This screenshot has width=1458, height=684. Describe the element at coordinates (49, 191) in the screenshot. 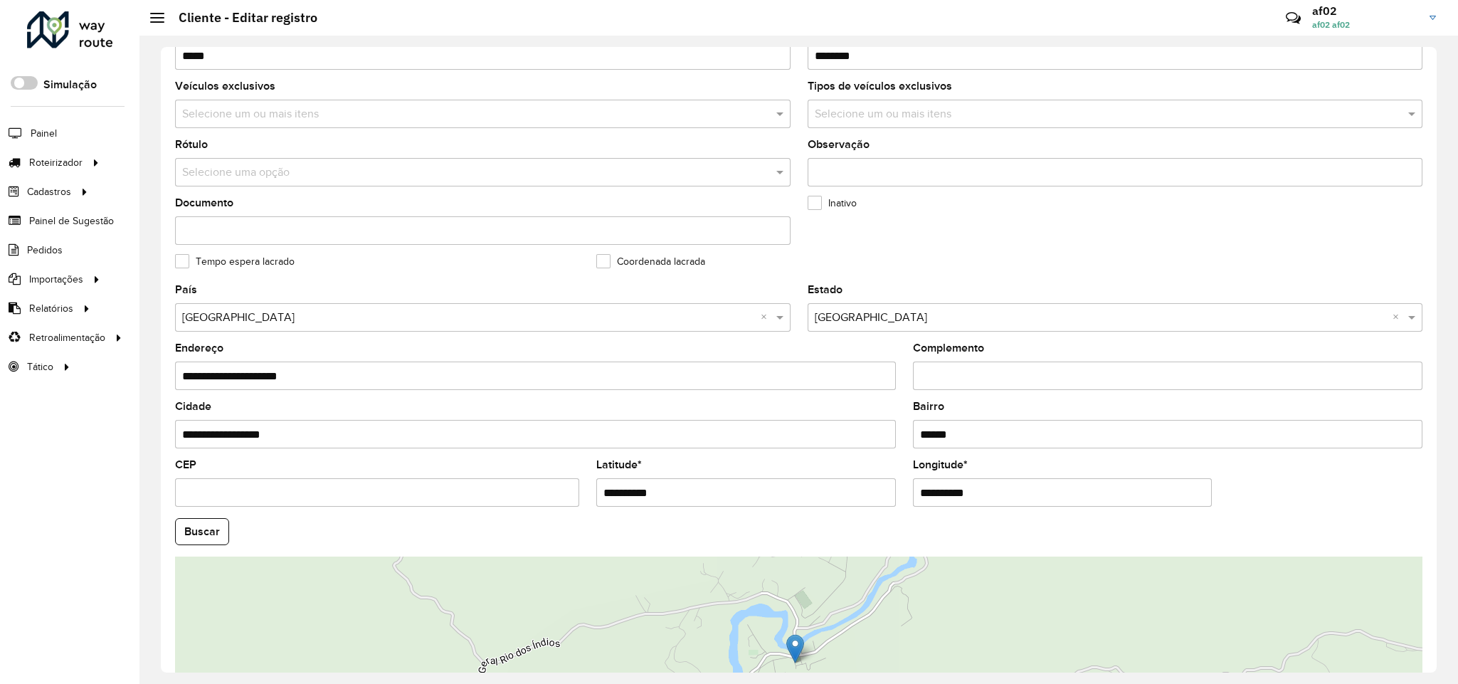

I see `span: Cadastros` at that location.